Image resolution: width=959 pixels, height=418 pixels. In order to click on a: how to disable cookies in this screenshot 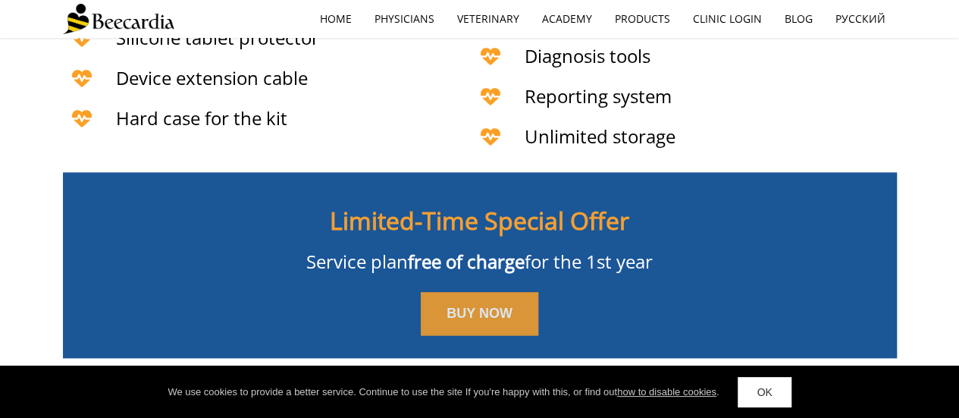, I will do `click(666, 391)`.